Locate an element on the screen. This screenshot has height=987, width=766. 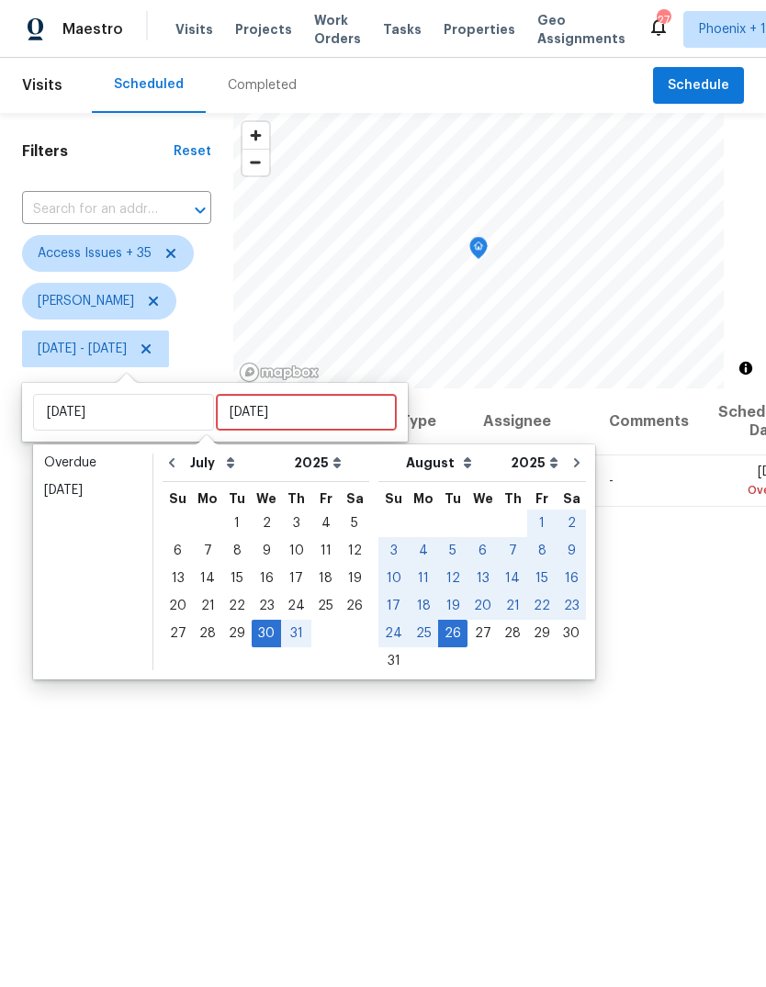
input: Fri, Aug 28 is located at coordinates (306, 412).